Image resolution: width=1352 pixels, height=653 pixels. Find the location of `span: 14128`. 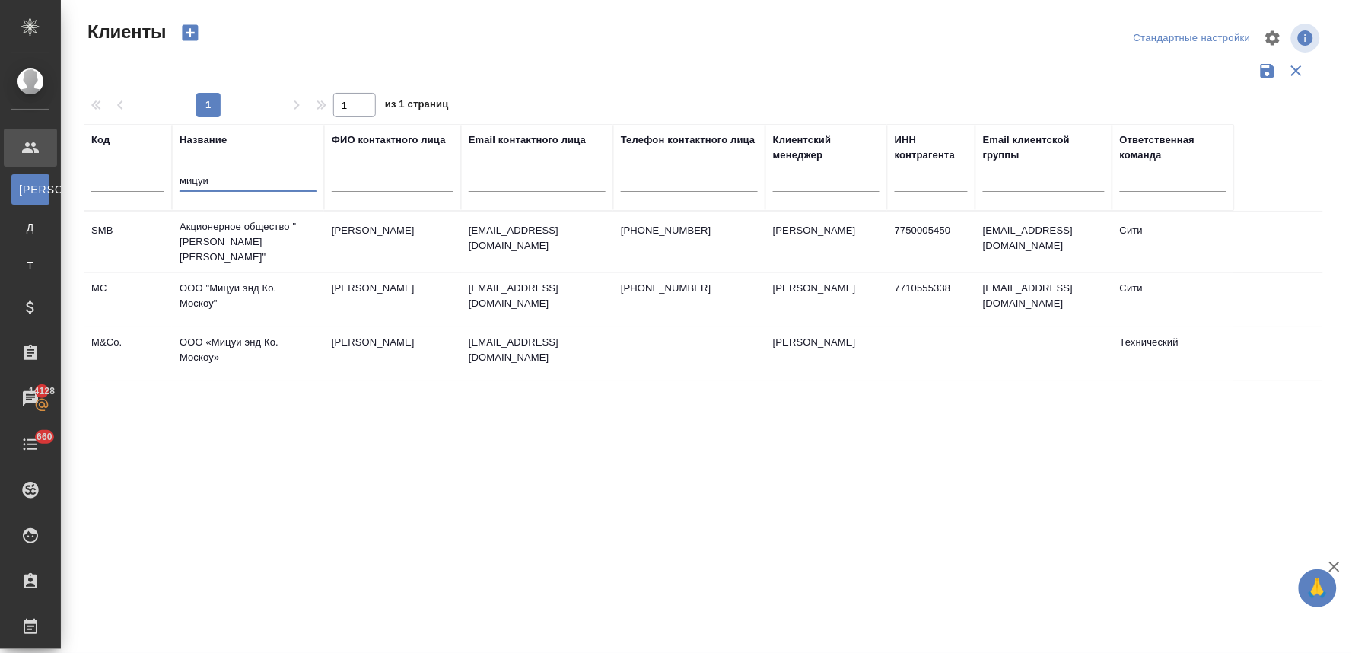

span: 14128 is located at coordinates (42, 391).